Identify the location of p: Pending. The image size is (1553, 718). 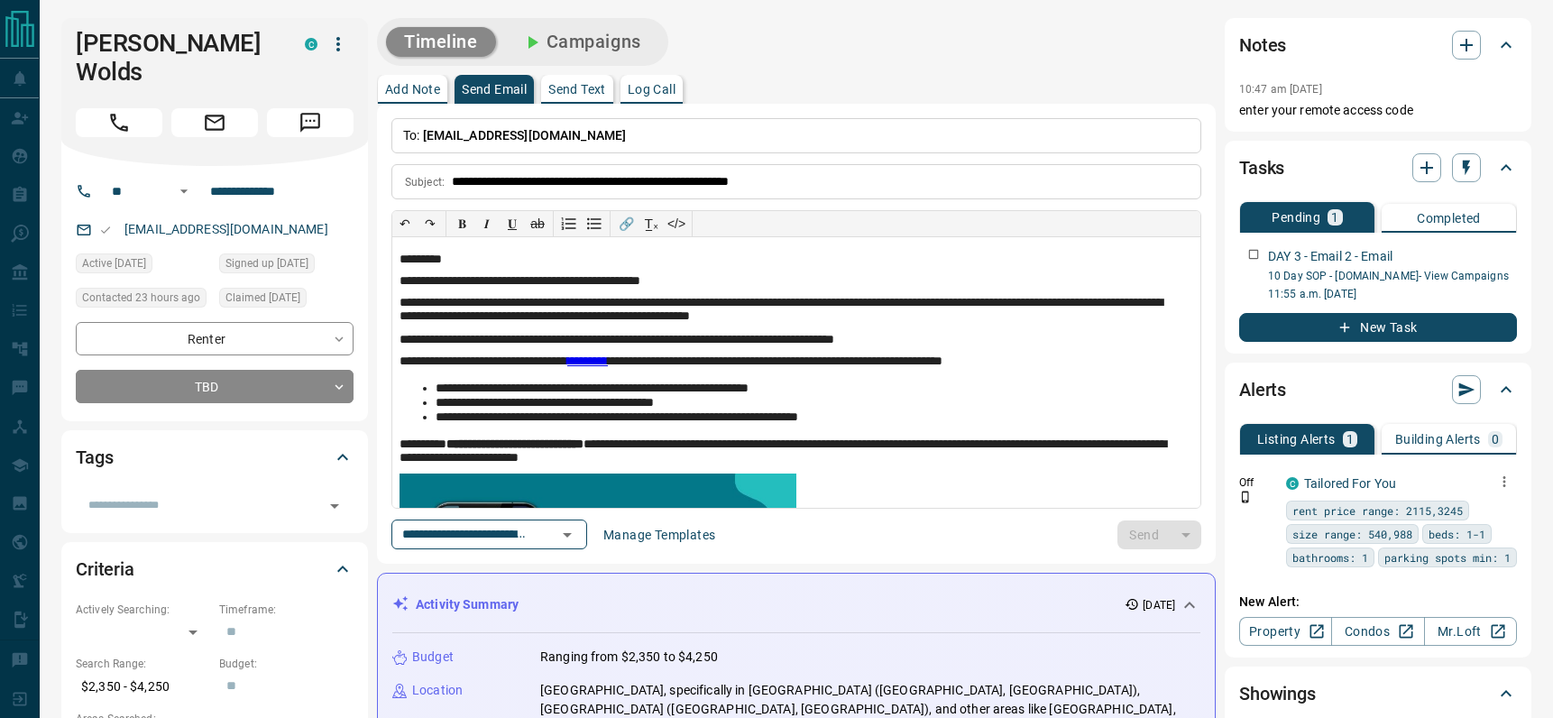
(1296, 217).